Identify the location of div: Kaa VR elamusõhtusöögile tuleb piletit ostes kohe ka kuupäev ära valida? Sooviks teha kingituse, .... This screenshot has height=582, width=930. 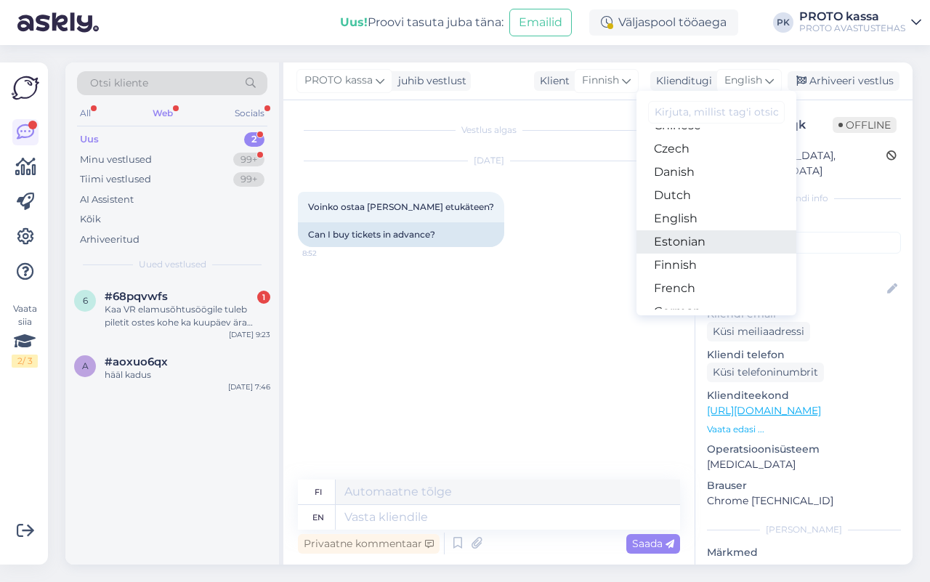
(187, 316).